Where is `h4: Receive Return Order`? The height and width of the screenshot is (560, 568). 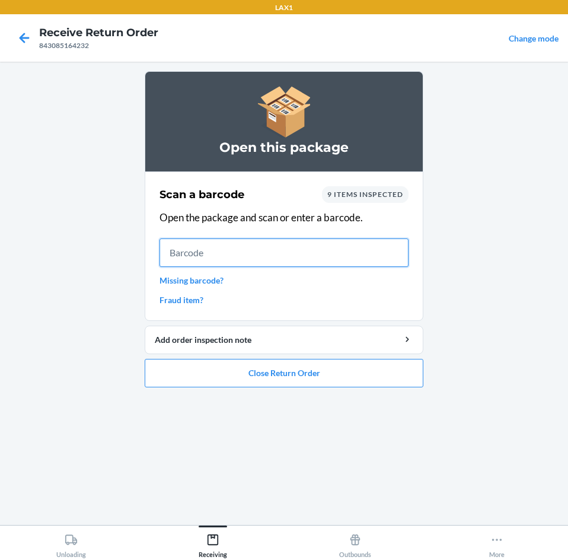
h4: Receive Return Order is located at coordinates (98, 33).